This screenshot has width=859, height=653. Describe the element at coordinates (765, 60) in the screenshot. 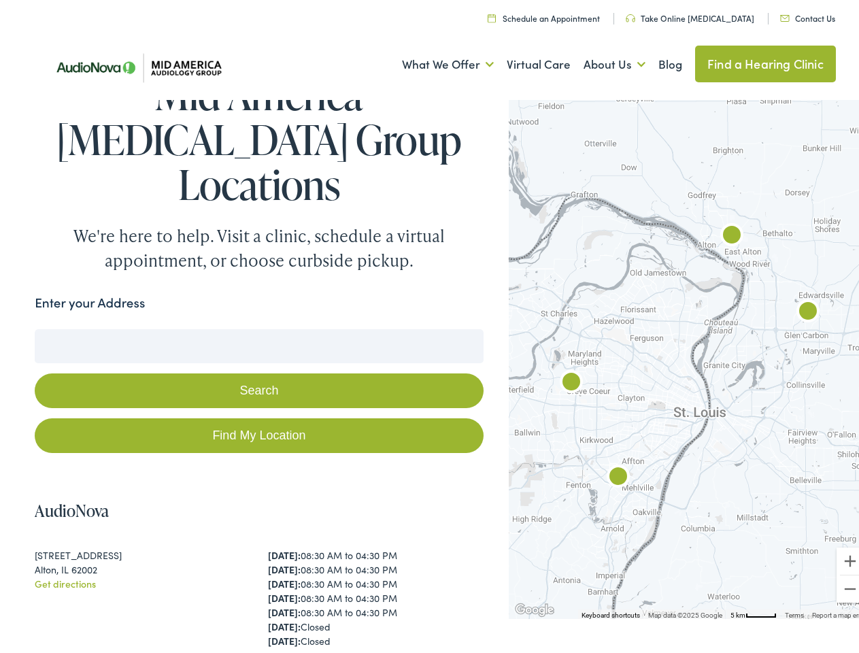

I see `a: Find a Hearing Clinic` at that location.